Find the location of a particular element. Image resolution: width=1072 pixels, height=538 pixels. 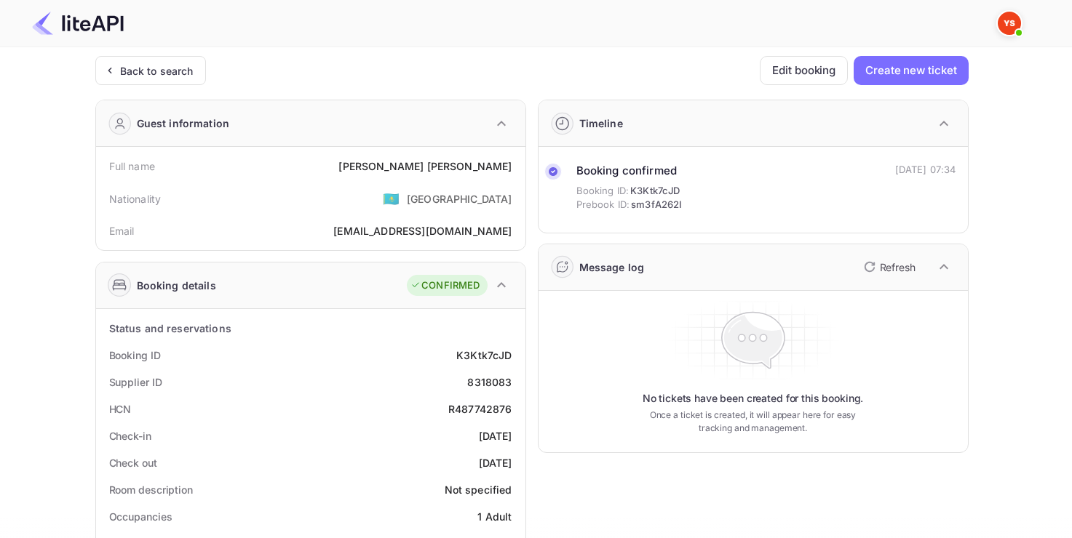

img: Yandex Support is located at coordinates (1009, 23).